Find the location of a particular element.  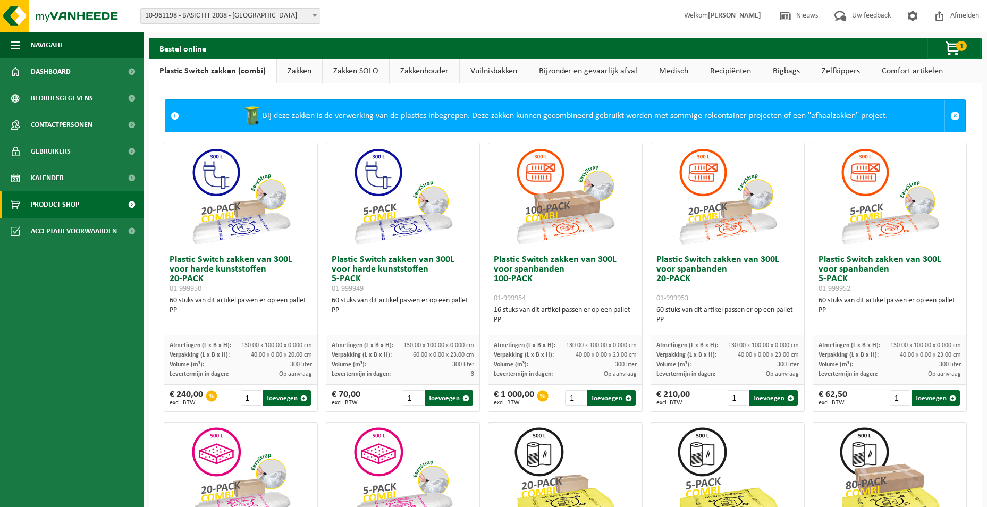

div: 16 stuks van dit artikel passen er op een pallet is located at coordinates (565, 315).